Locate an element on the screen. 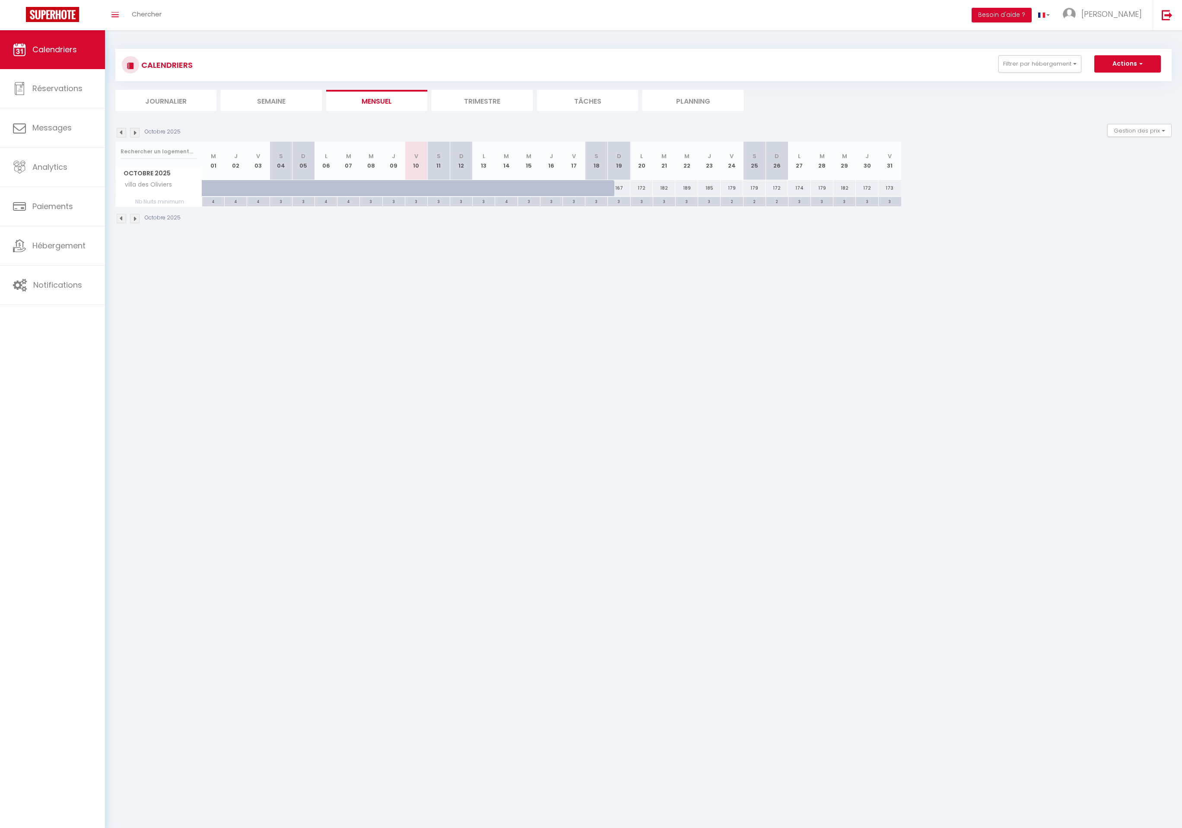  th: 10 is located at coordinates (416, 161).